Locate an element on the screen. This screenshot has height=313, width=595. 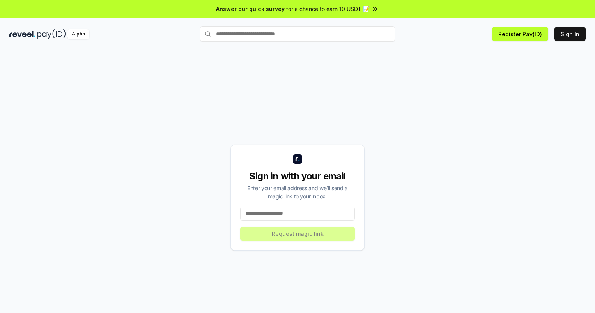
span: Answer our quick survey is located at coordinates (250, 9).